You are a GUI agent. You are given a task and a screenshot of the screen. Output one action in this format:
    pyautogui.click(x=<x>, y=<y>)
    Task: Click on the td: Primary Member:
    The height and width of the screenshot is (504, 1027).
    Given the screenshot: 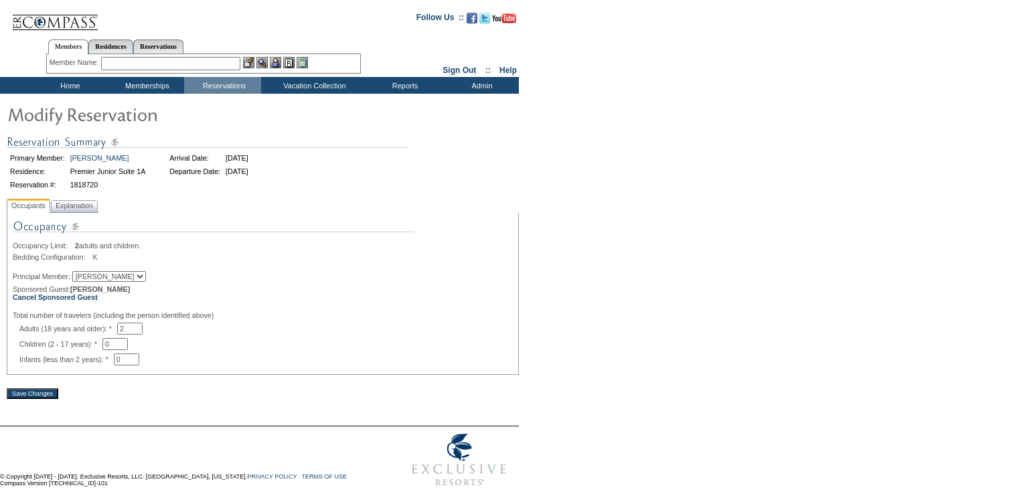 What is the action you would take?
    pyautogui.click(x=37, y=158)
    